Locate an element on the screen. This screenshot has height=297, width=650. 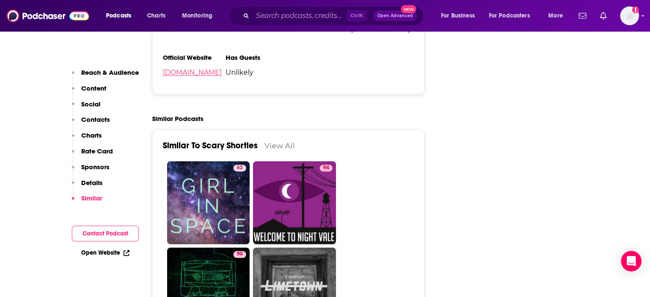
span: Ctrl K is located at coordinates (356, 16).